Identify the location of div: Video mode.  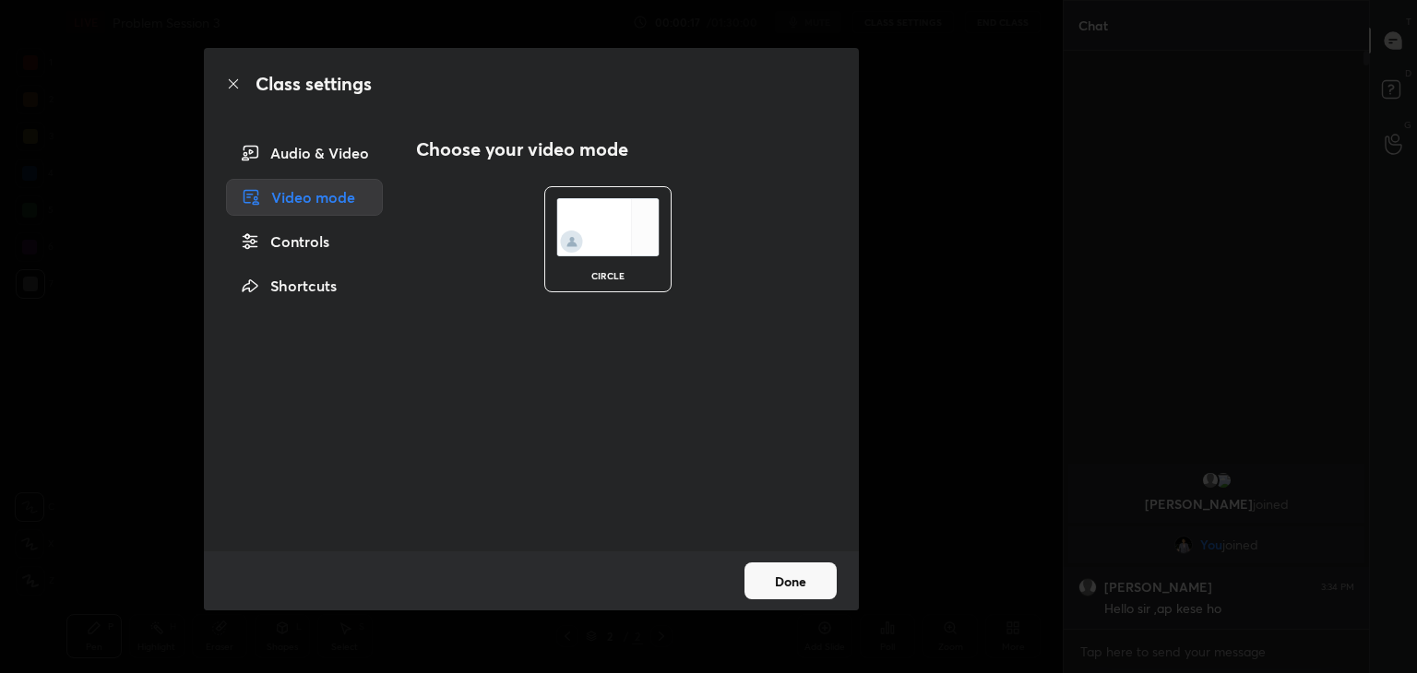
(304, 197).